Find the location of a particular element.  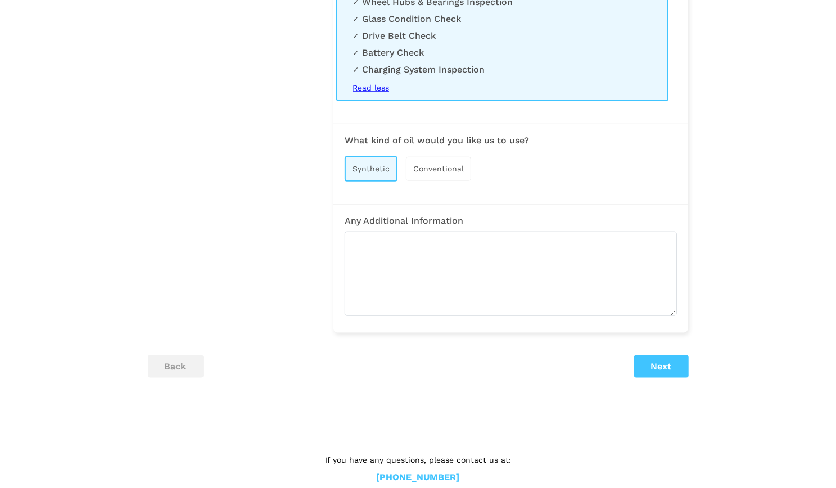

li: Glass Condition Check is located at coordinates (502, 19).